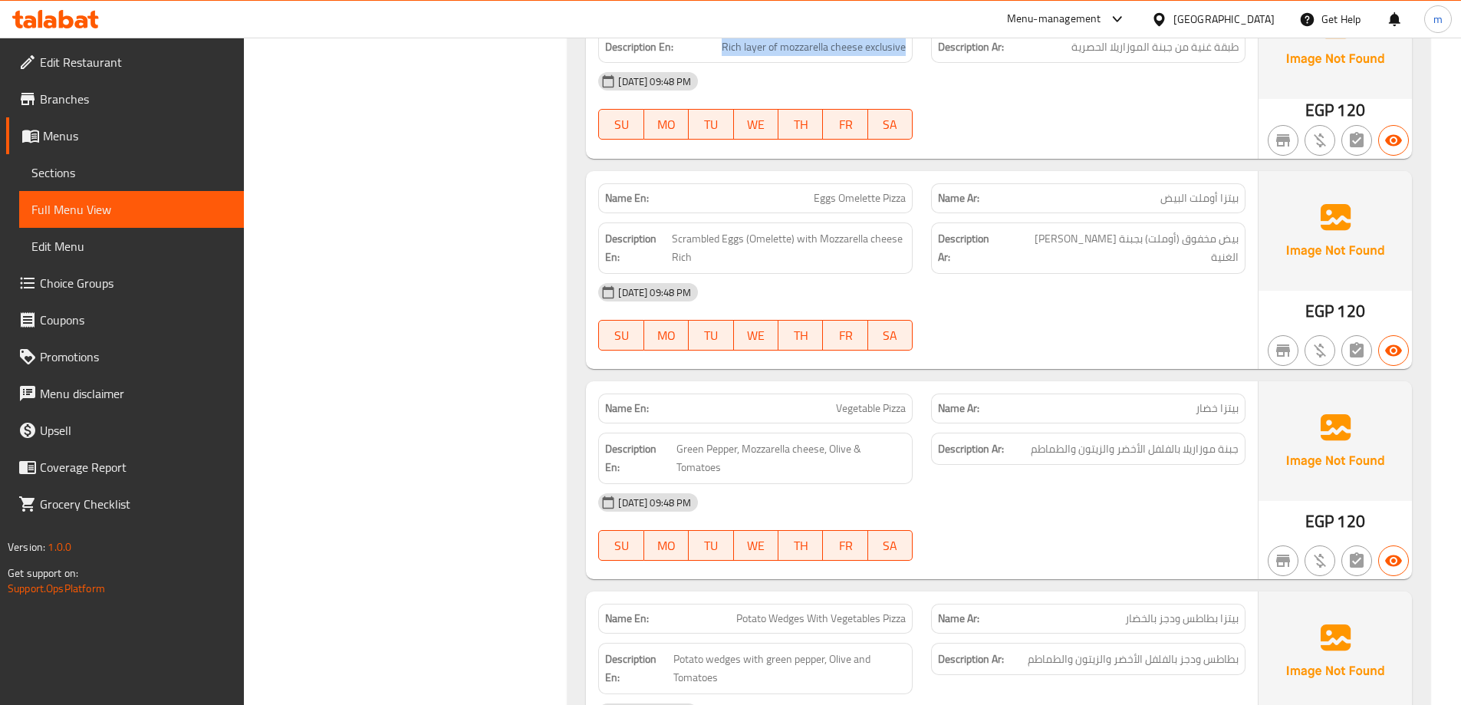 The width and height of the screenshot is (1461, 705). What do you see at coordinates (125, 430) in the screenshot?
I see `a: Upsell` at bounding box center [125, 430].